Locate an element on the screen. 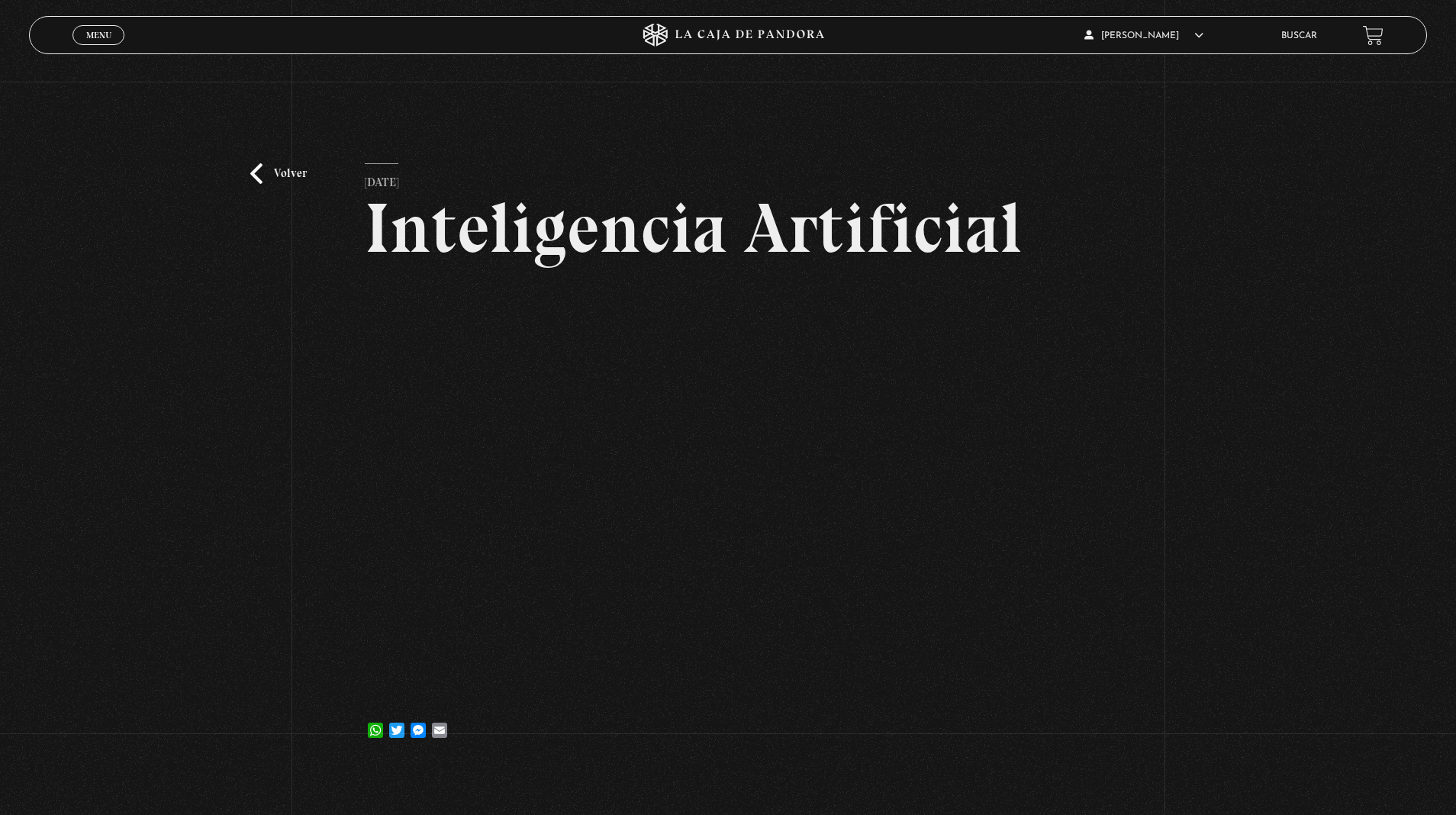 Image resolution: width=1456 pixels, height=815 pixels. a: Buscar is located at coordinates (1298, 36).